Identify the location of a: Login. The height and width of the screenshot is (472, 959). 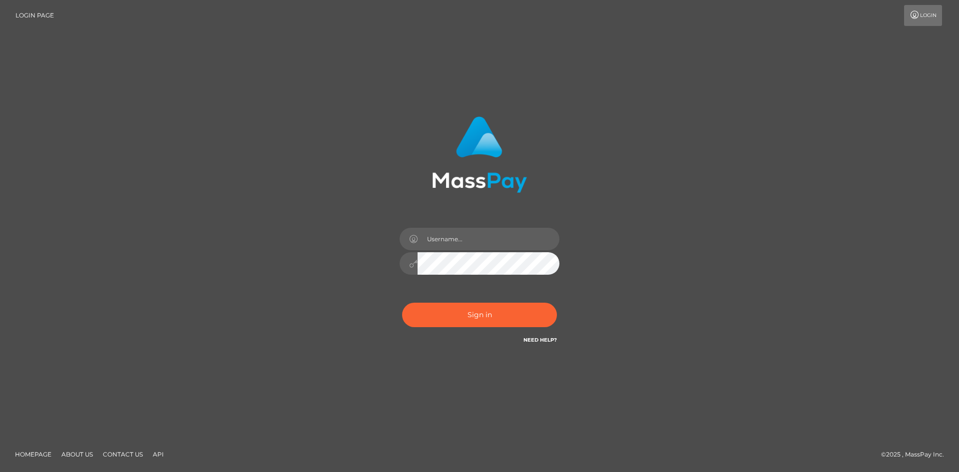
(923, 15).